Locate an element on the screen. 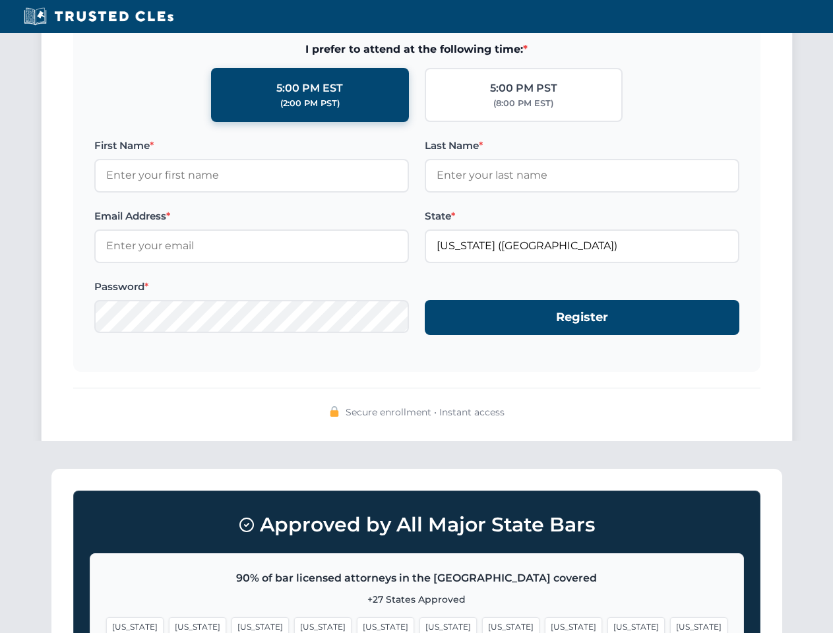 The height and width of the screenshot is (633, 833). input: Enter your last name is located at coordinates (581, 175).